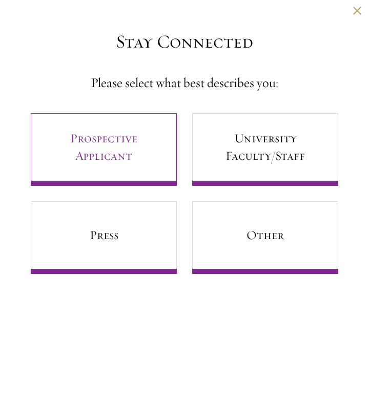  I want to click on a: Press, so click(103, 238).